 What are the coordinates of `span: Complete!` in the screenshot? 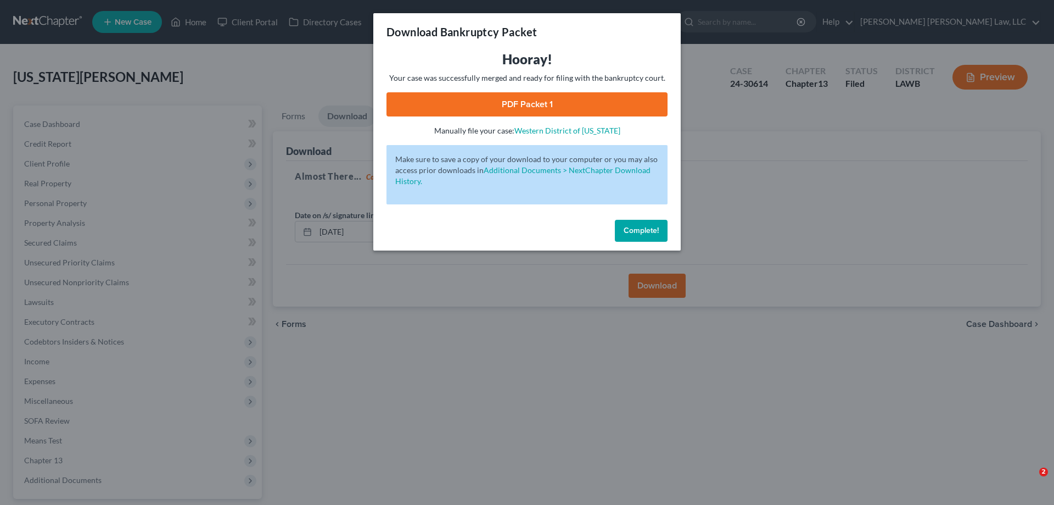 It's located at (641, 230).